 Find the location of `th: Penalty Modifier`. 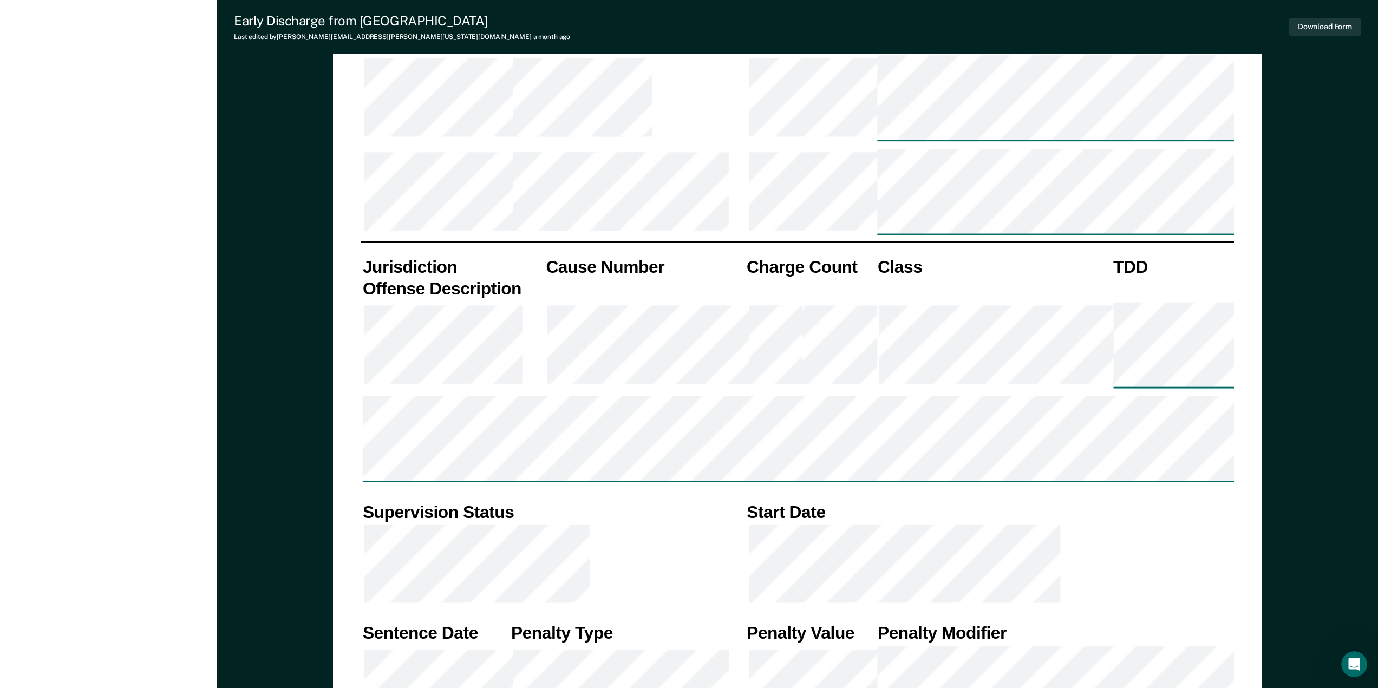

th: Penalty Modifier is located at coordinates (1055, 633).